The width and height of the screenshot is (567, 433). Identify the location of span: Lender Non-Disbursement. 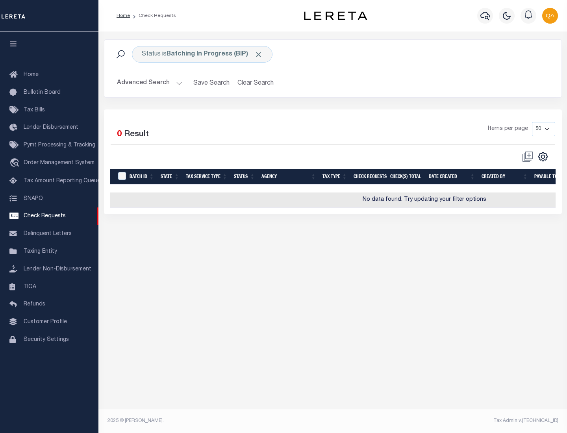
(58, 269).